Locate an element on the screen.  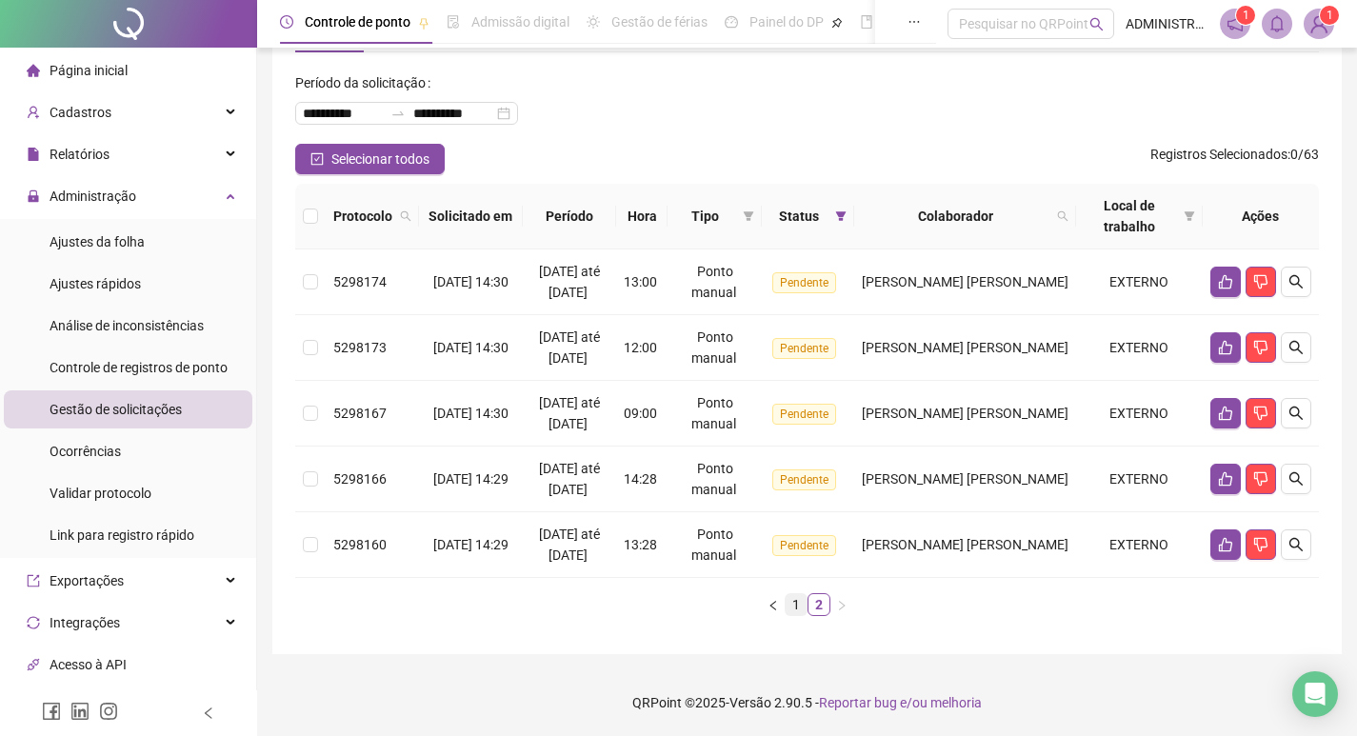
span: Ajustes da folha is located at coordinates (97, 242).